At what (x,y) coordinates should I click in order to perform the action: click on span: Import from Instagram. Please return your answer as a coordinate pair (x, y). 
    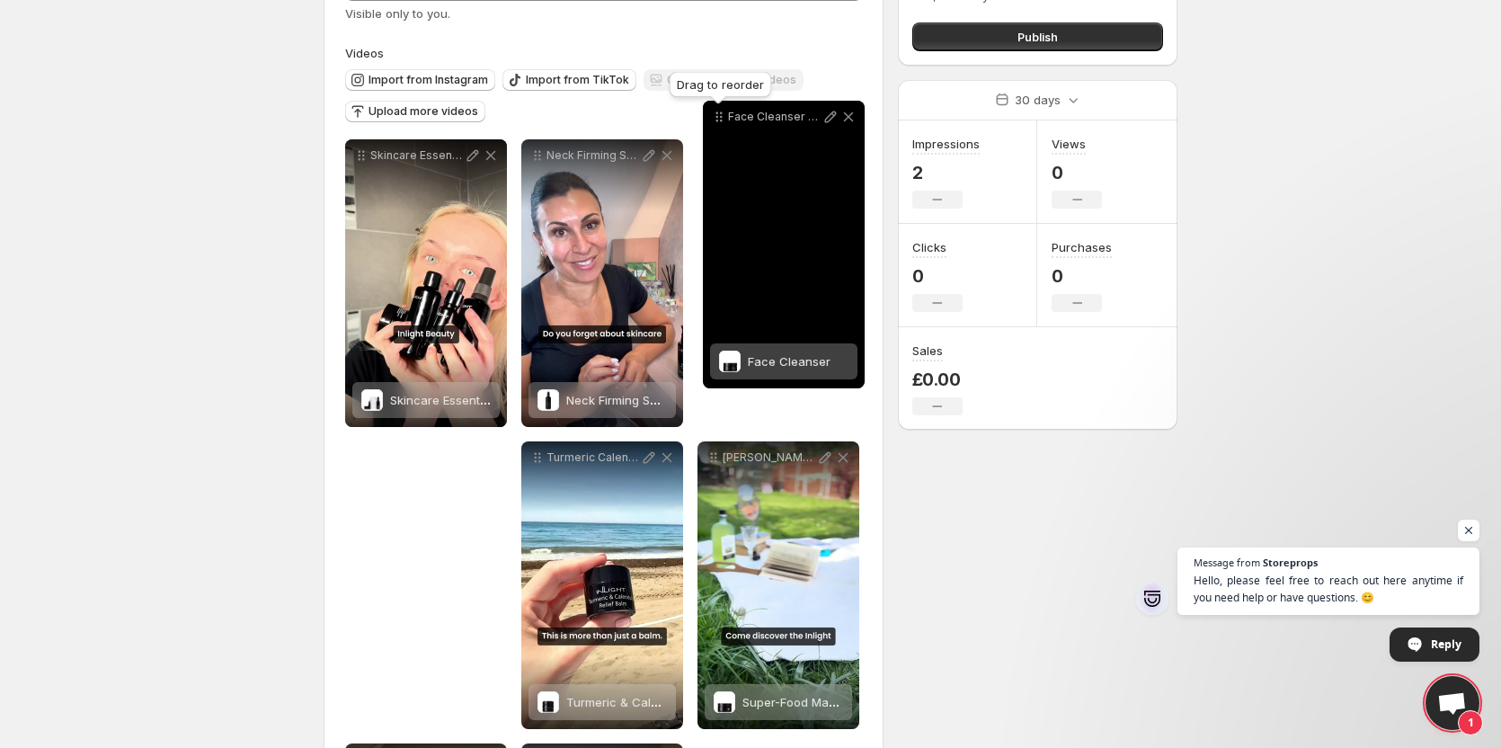
    Looking at the image, I should click on (428, 80).